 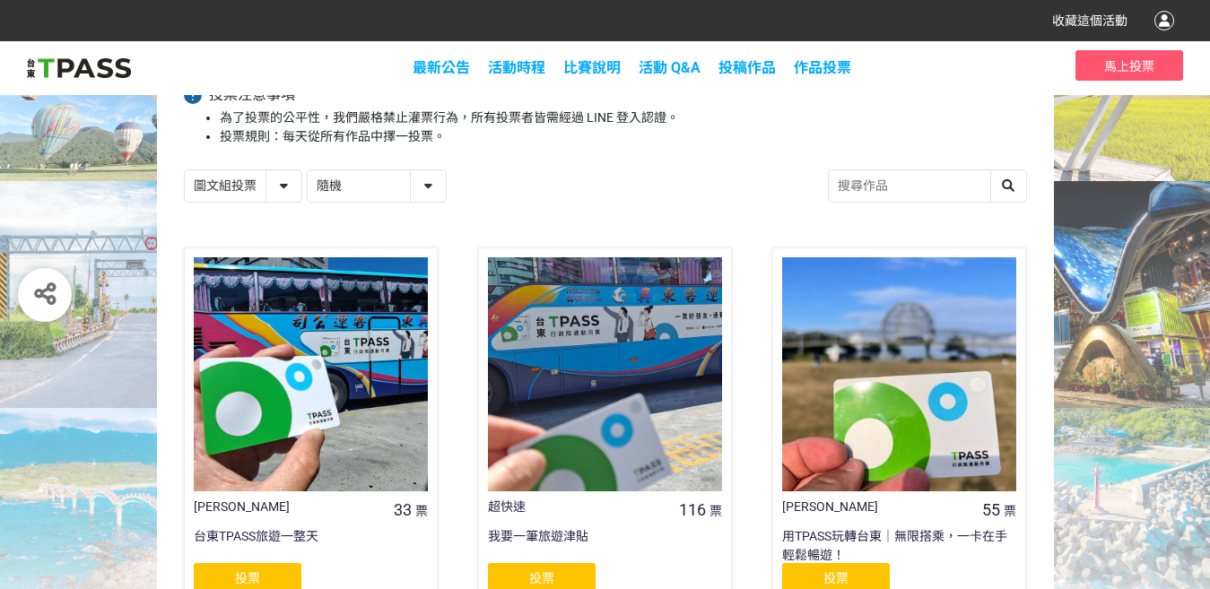 I want to click on div: 超快速, so click(x=581, y=507).